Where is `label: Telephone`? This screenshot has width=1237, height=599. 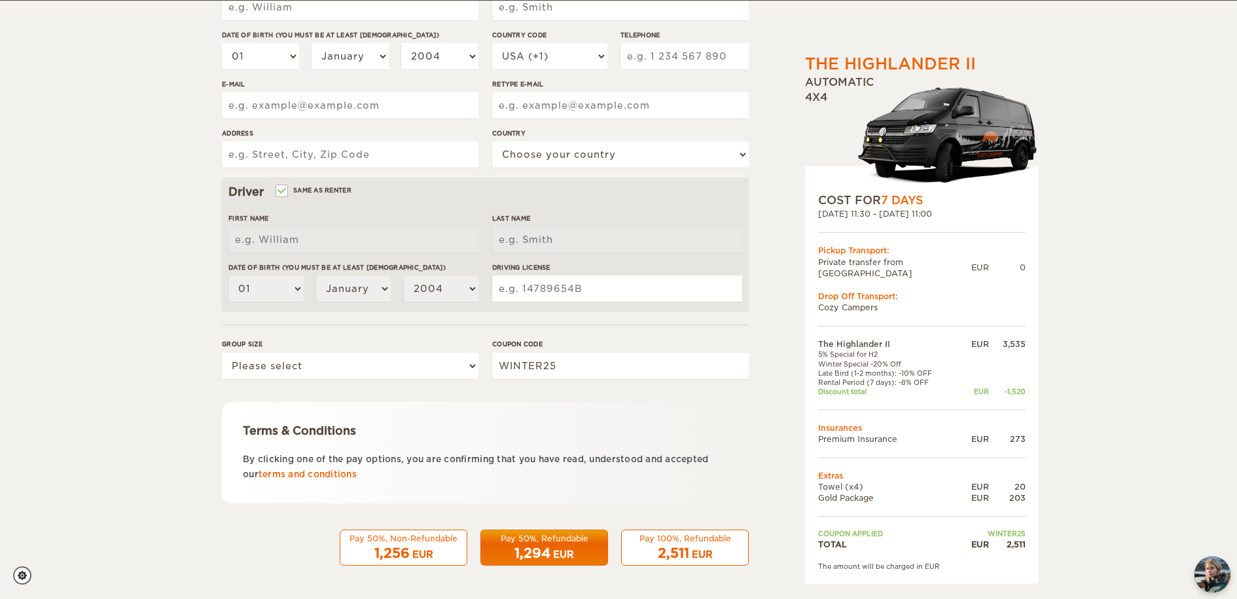 label: Telephone is located at coordinates (684, 35).